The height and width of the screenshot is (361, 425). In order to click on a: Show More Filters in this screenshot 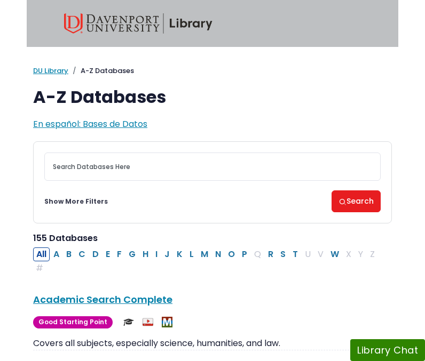, I will do `click(76, 202)`.